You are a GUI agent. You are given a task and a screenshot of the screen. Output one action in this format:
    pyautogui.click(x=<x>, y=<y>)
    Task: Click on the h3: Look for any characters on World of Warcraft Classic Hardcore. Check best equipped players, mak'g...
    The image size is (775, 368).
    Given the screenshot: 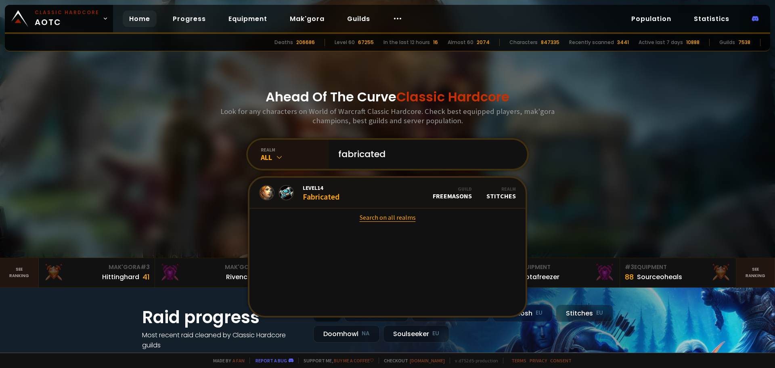 What is the action you would take?
    pyautogui.click(x=387, y=116)
    